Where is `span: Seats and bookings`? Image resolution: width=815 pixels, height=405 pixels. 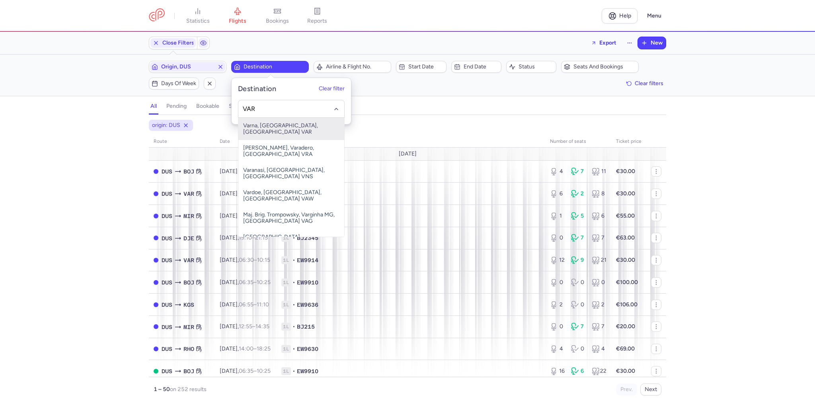
span: Seats and bookings is located at coordinates (604, 67).